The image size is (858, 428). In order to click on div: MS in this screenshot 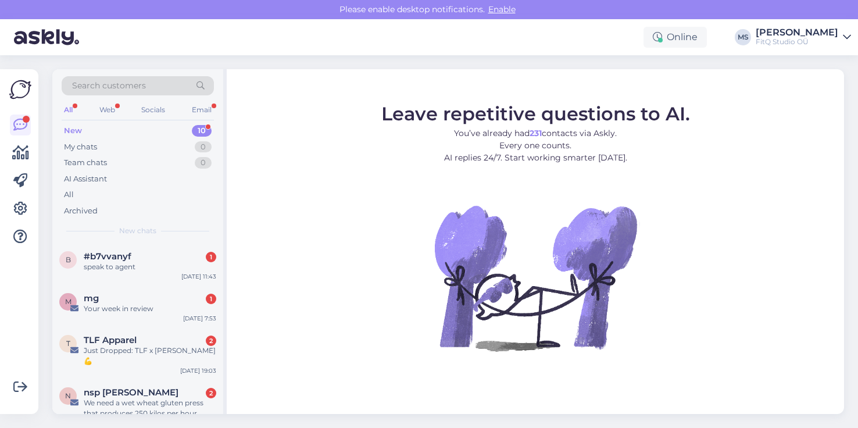, I will do `click(743, 37)`.